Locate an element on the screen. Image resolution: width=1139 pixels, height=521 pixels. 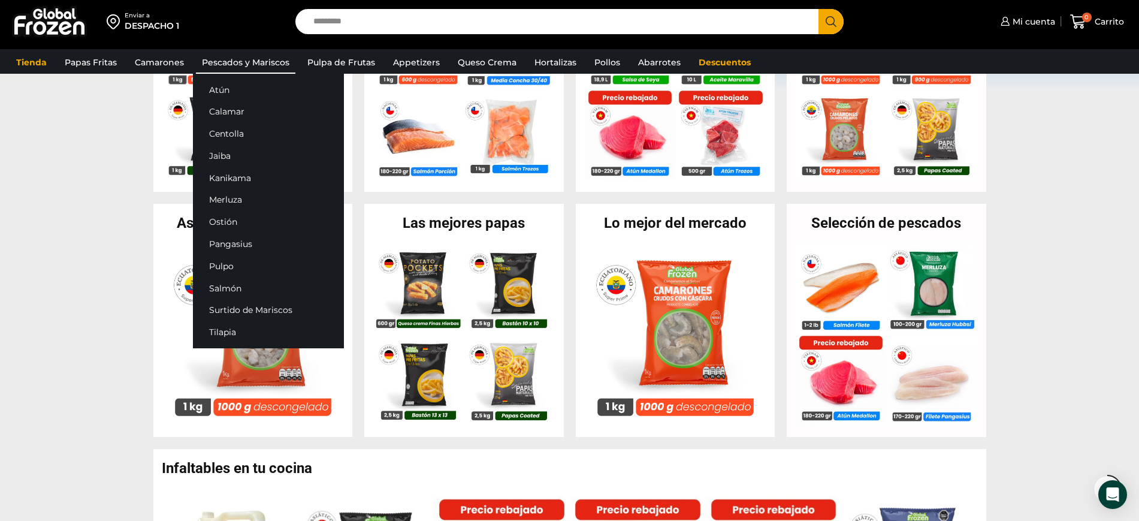
h2: Las mejores papas is located at coordinates (464, 223).